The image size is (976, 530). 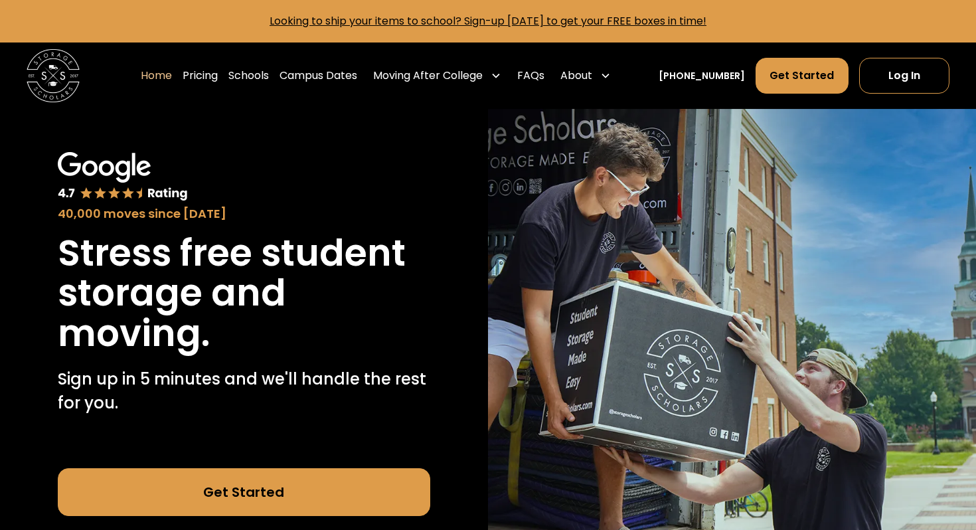 What do you see at coordinates (244, 391) in the screenshot?
I see `p: Sign up in 5 minutes and we'll handle the rest for you.` at bounding box center [244, 391].